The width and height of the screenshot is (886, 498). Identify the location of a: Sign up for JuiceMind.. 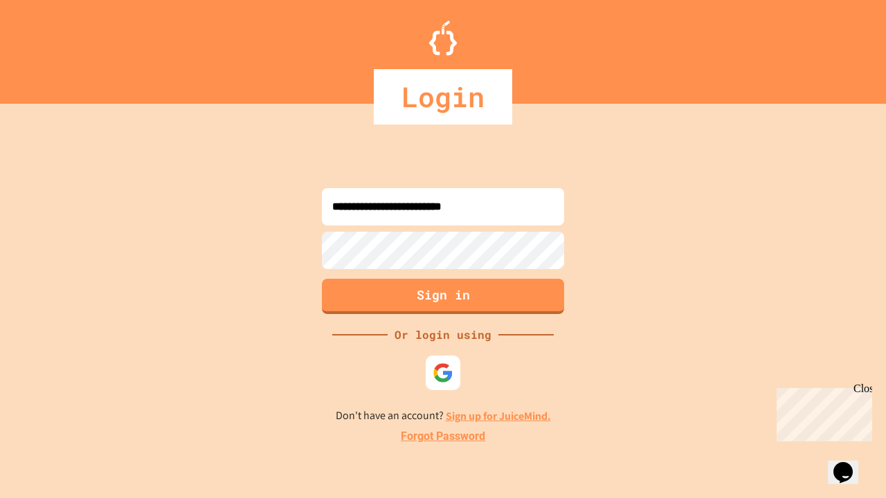
(498, 416).